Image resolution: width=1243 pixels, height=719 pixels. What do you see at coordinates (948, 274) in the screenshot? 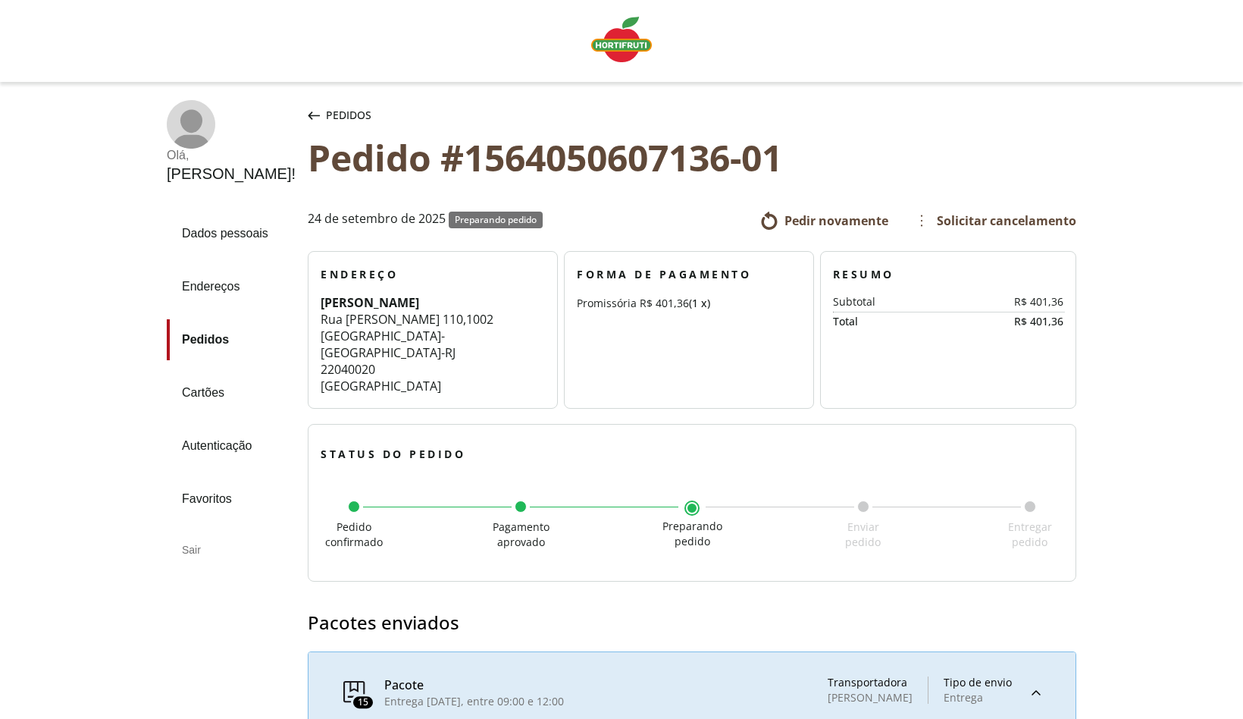
I see `h3: Resumo` at bounding box center [948, 274].